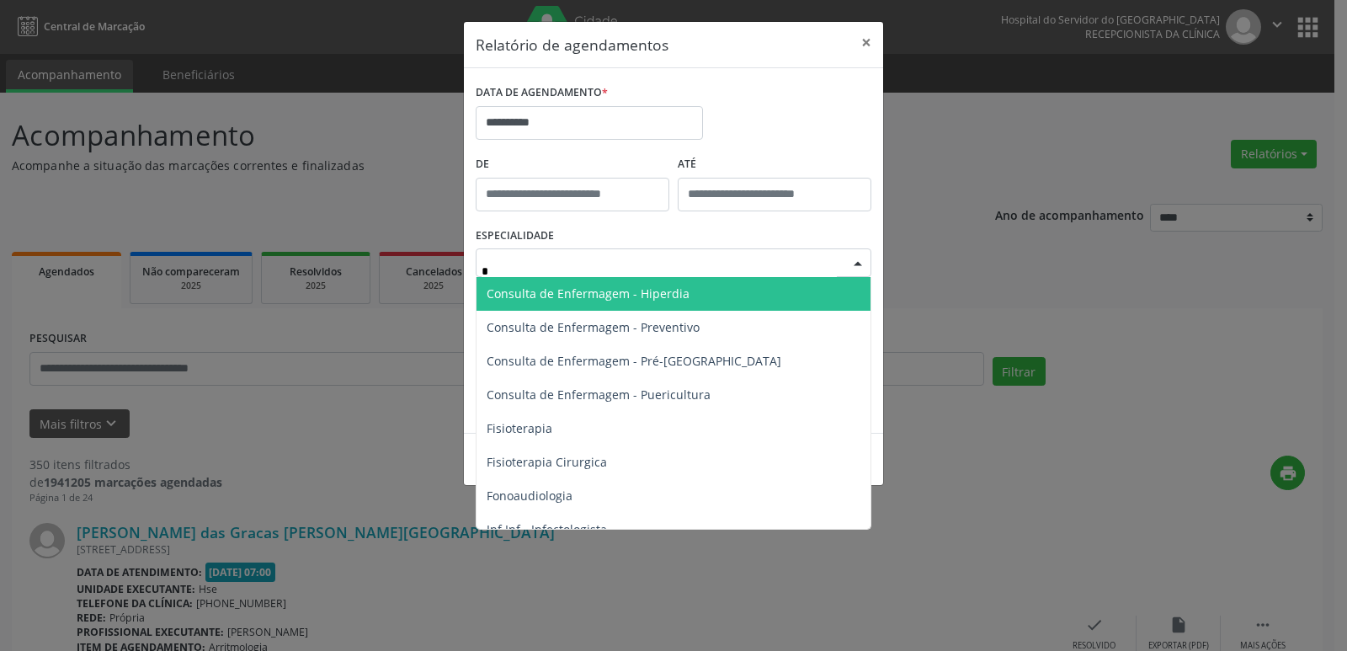 The image size is (1347, 651). What do you see at coordinates (593, 327) in the screenshot?
I see `span: Consulta de Enfermagem - Preventivo` at bounding box center [593, 327].